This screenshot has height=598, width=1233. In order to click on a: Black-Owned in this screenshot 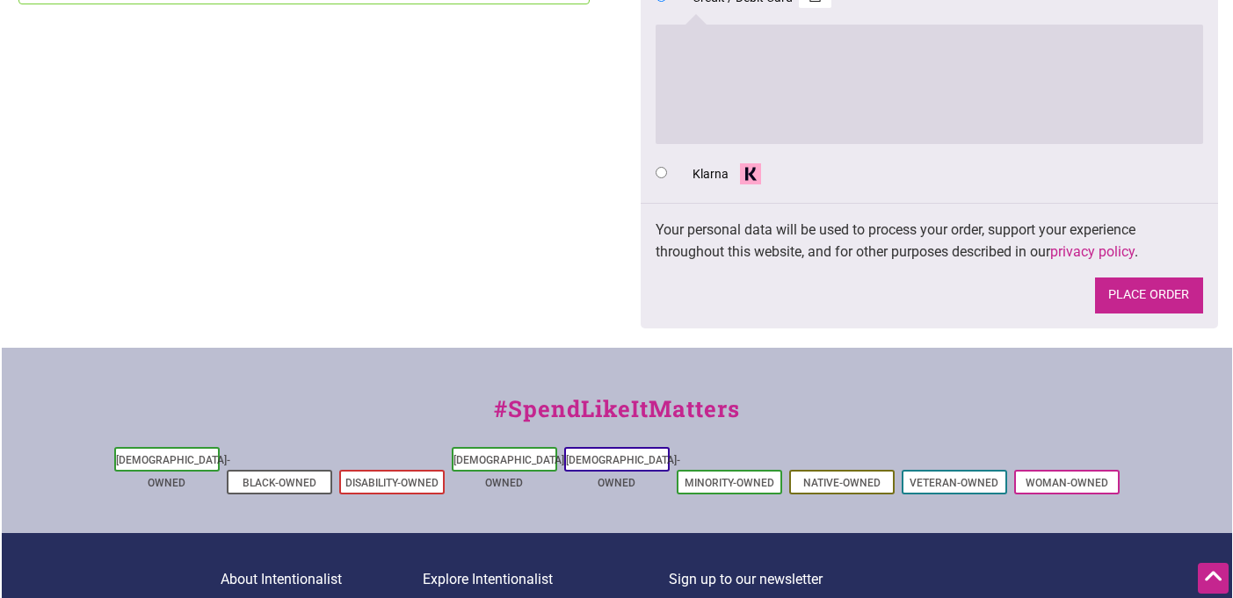, I will do `click(279, 483)`.